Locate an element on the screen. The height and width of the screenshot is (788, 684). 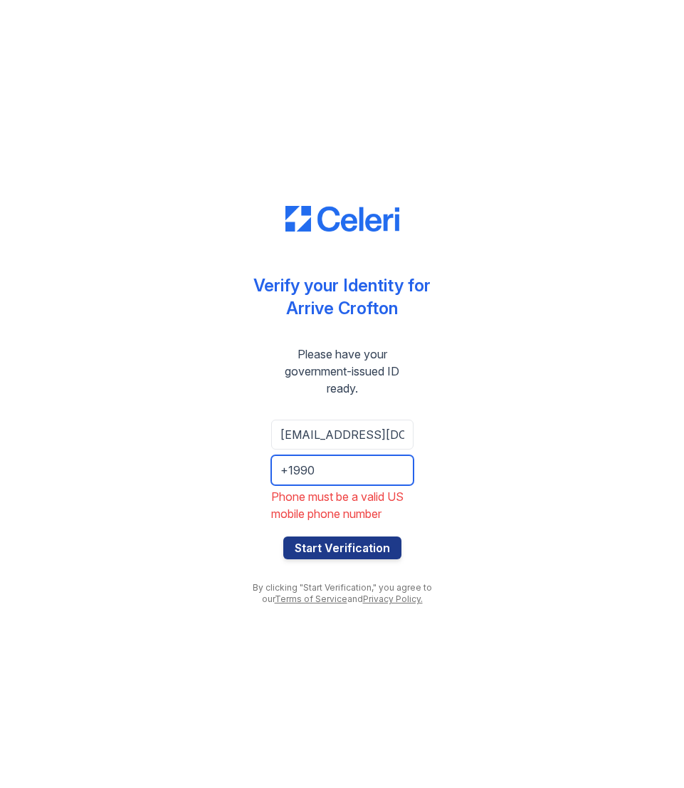
div: By clicking "Start Verification," you agree to our and is located at coordinates (342, 593).